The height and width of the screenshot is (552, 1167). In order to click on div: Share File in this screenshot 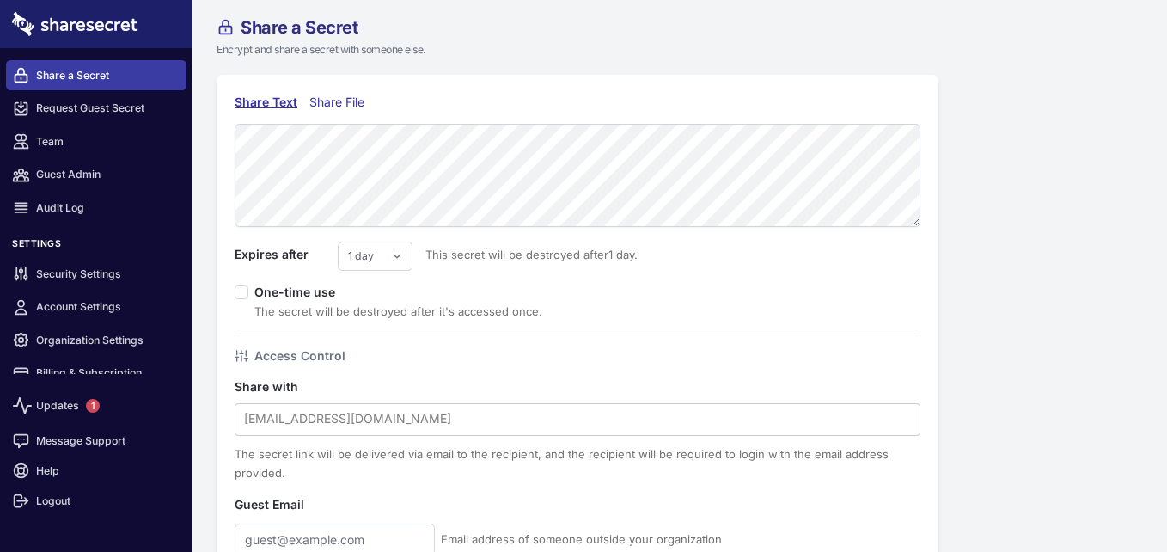, I will do `click(340, 102)`.